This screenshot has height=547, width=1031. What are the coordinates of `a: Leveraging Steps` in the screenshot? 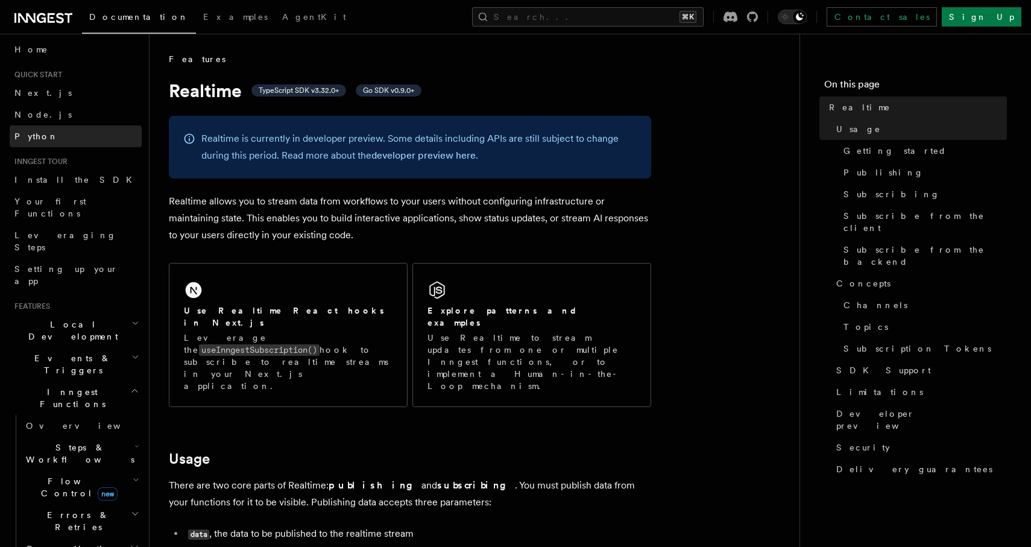 It's located at (75, 241).